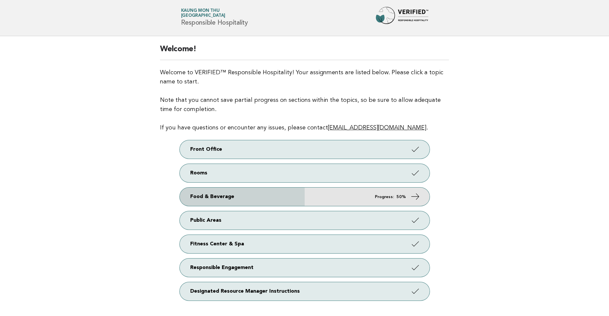 The image size is (609, 316). Describe the element at coordinates (305, 52) in the screenshot. I see `h2: Welcome!` at that location.